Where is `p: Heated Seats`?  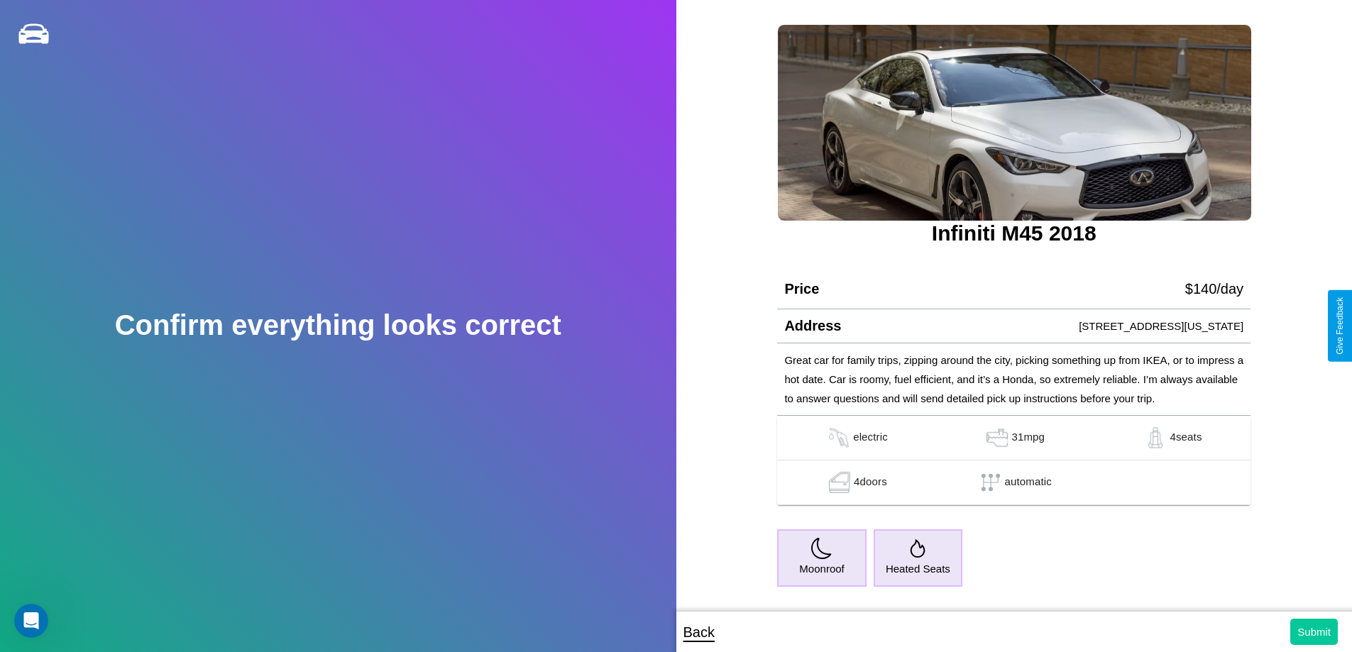 p: Heated Seats is located at coordinates (918, 569).